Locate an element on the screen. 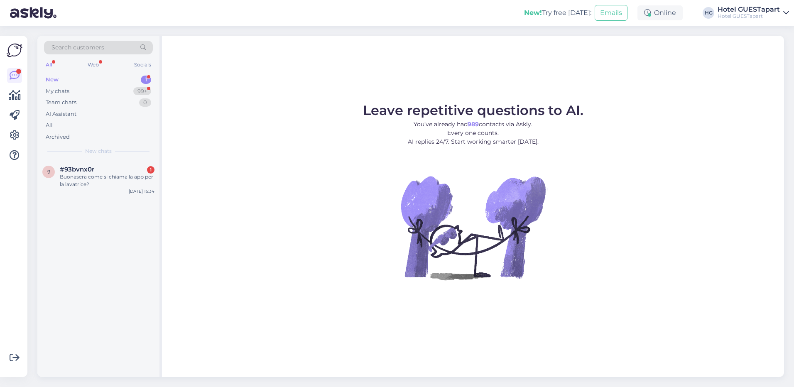  img: No Chat active is located at coordinates (473, 227).